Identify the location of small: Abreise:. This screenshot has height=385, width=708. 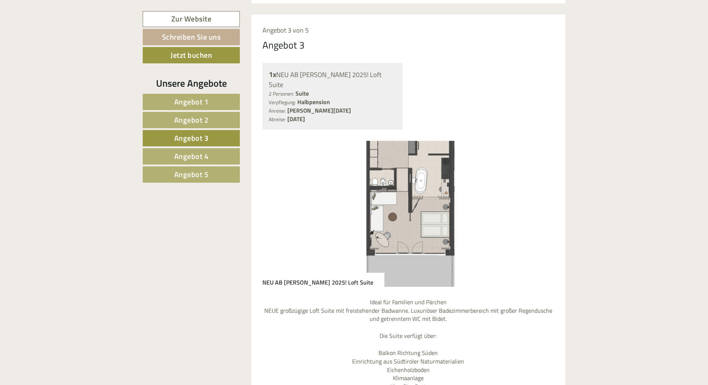
(277, 119).